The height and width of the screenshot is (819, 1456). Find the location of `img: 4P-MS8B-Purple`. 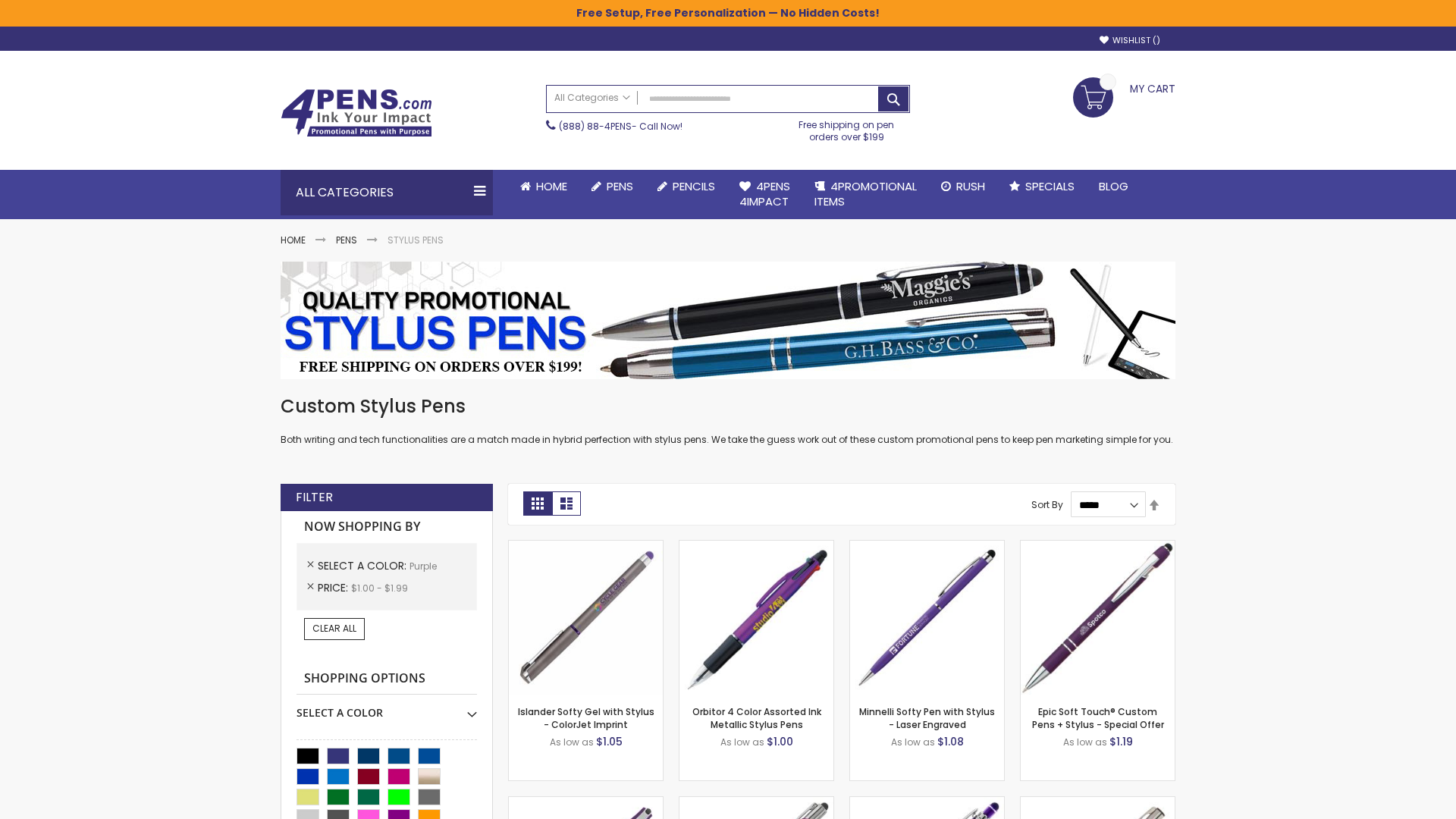

img: 4P-MS8B-Purple is located at coordinates (1098, 618).